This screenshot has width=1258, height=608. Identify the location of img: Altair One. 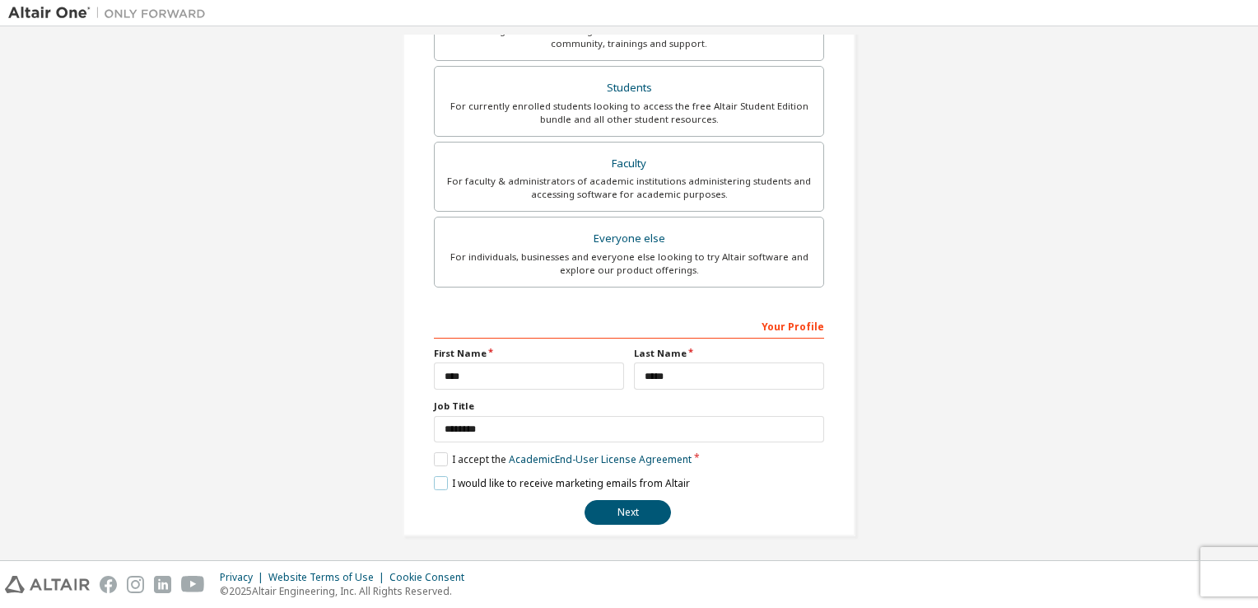
(111, 13).